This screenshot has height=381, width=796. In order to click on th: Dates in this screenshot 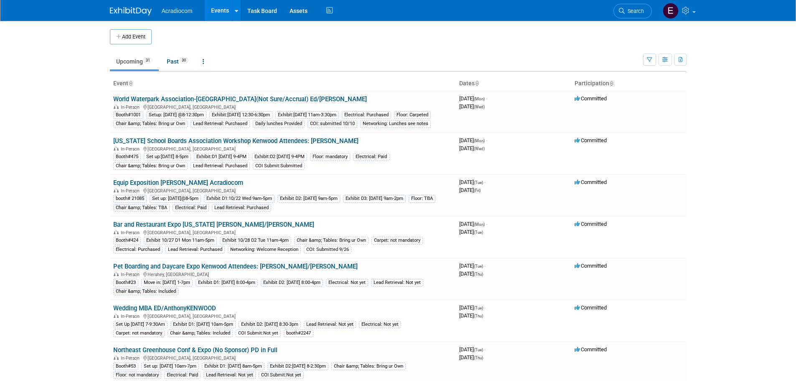, I will do `click(513, 84)`.